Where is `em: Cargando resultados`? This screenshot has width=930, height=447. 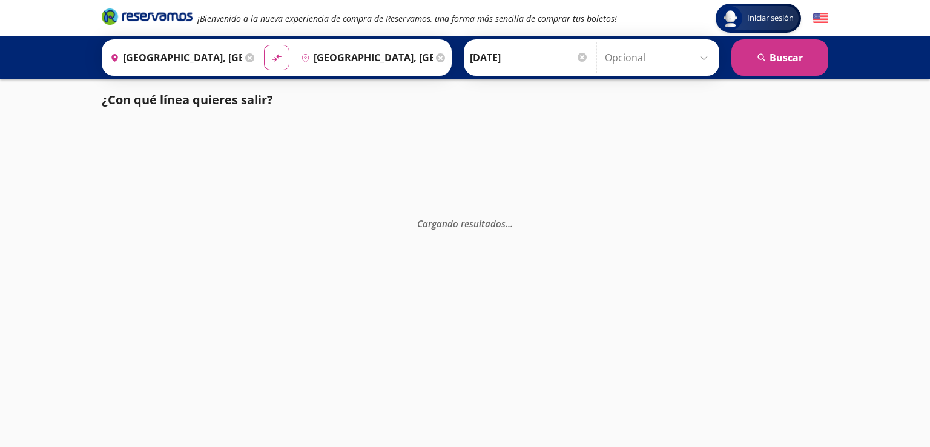 em: Cargando resultados is located at coordinates (465, 223).